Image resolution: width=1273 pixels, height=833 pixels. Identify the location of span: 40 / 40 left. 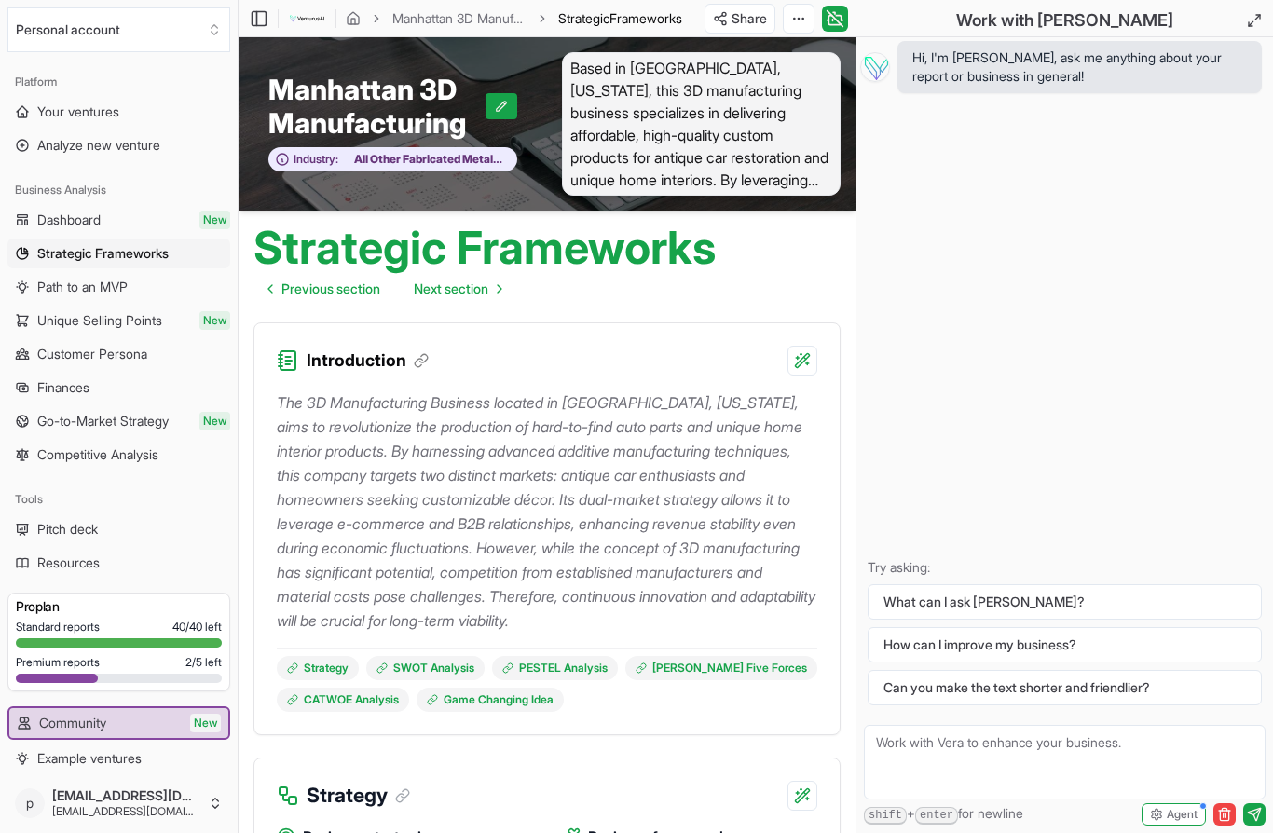
(197, 627).